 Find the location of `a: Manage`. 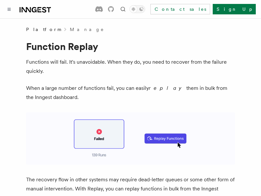

a: Manage is located at coordinates (87, 29).